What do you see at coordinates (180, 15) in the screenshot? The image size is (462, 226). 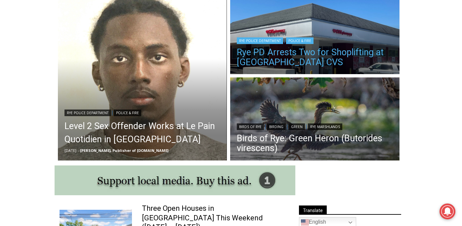 I see `img: s_800_d653096d-cda9-4b24-94f4-9ae0c7afa054.jpeg` at bounding box center [180, 15].